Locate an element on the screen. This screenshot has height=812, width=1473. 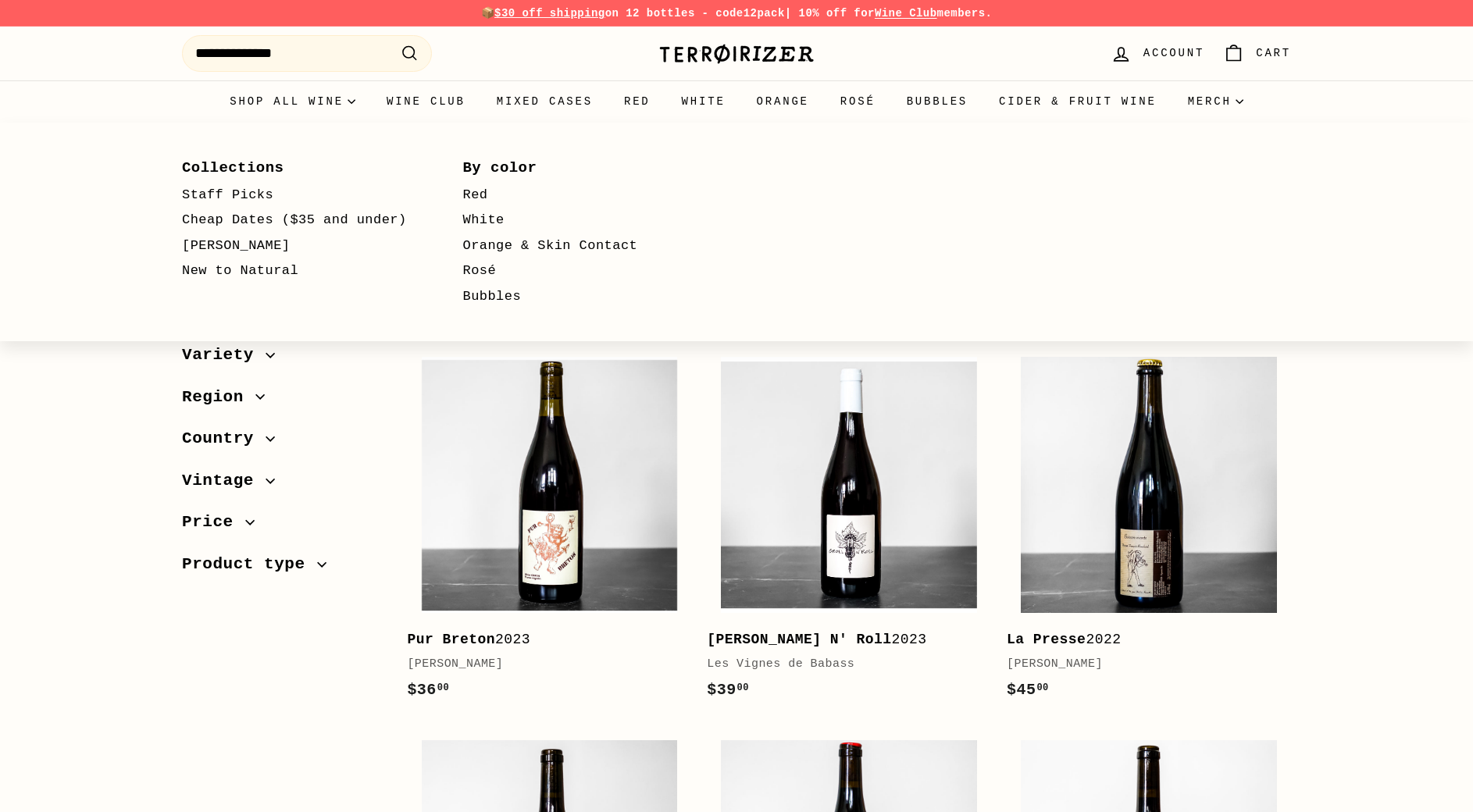
a: Collections is located at coordinates (300, 167).